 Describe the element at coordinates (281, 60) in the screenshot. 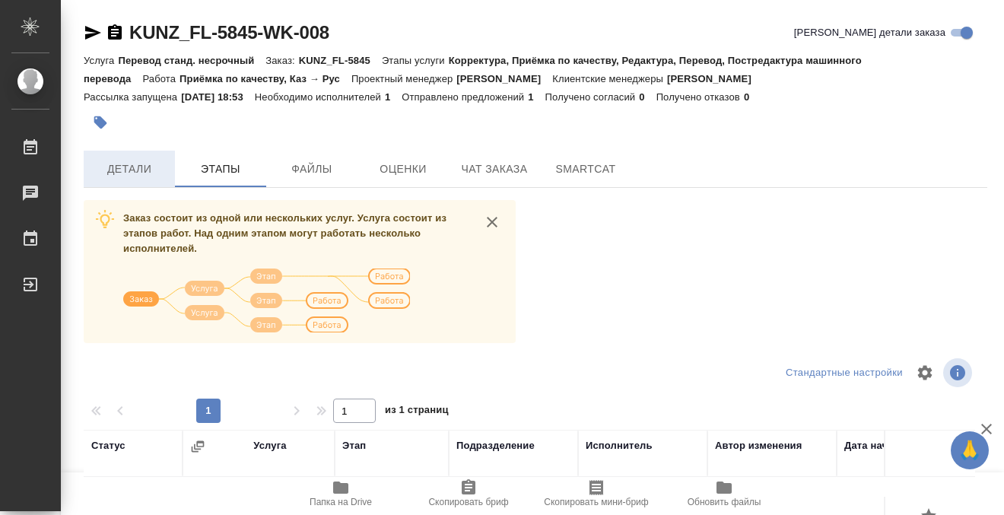

I see `p: Заказ:` at that location.